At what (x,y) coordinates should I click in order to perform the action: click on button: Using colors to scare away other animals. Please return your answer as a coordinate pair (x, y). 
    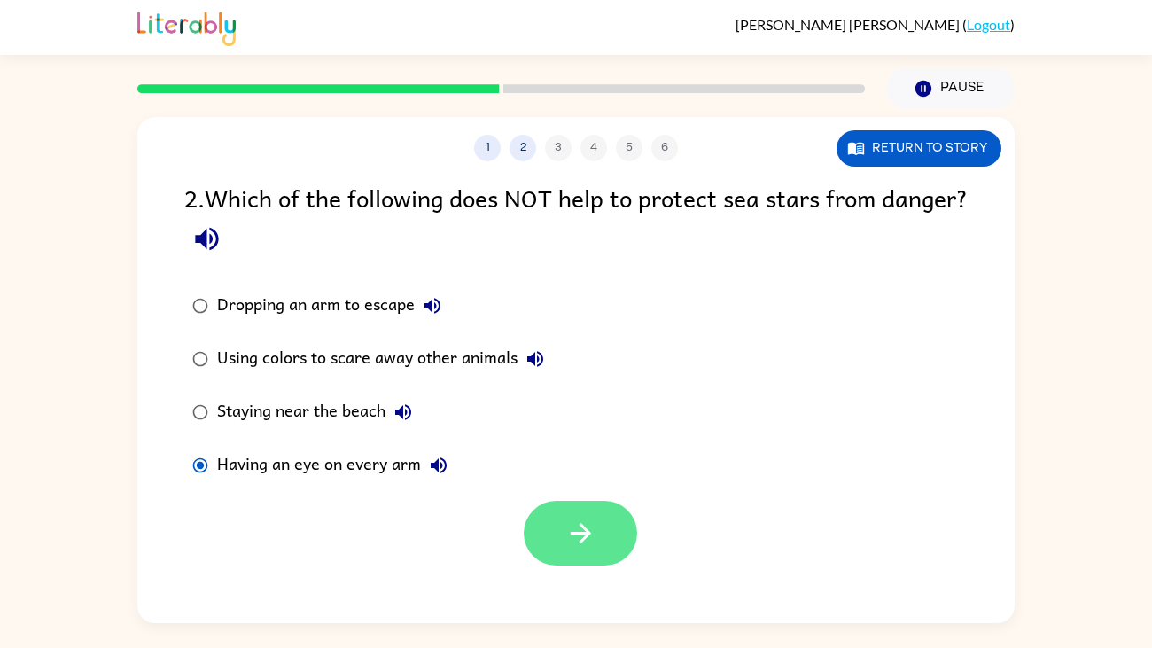
    Looking at the image, I should click on (535, 359).